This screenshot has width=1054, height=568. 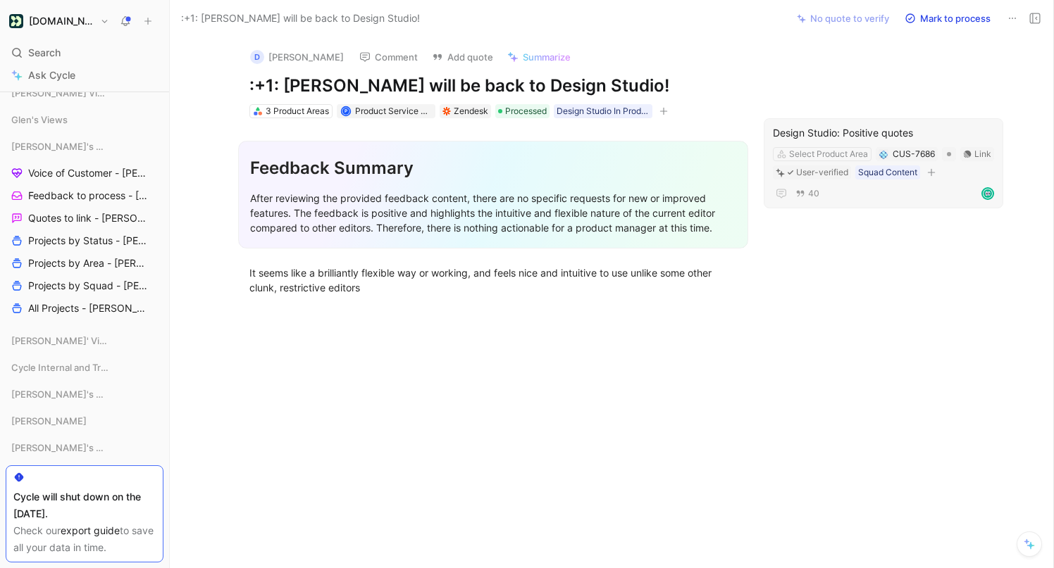 What do you see at coordinates (85, 539) in the screenshot?
I see `div: Check our to save all your data in time.` at bounding box center [85, 539].